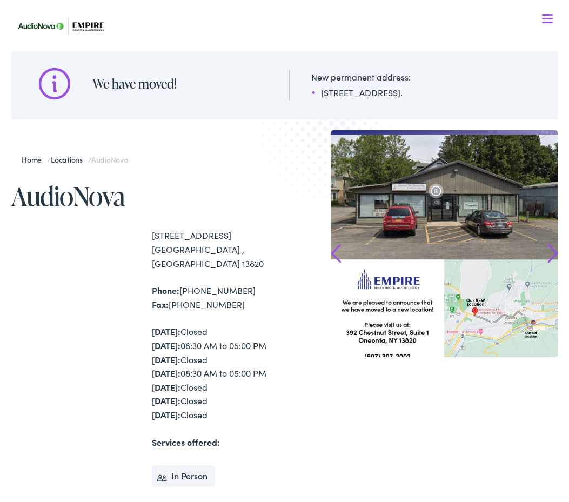 The width and height of the screenshot is (569, 502). What do you see at coordinates (288, 60) in the screenshot?
I see `a: What We Offer` at bounding box center [288, 60].